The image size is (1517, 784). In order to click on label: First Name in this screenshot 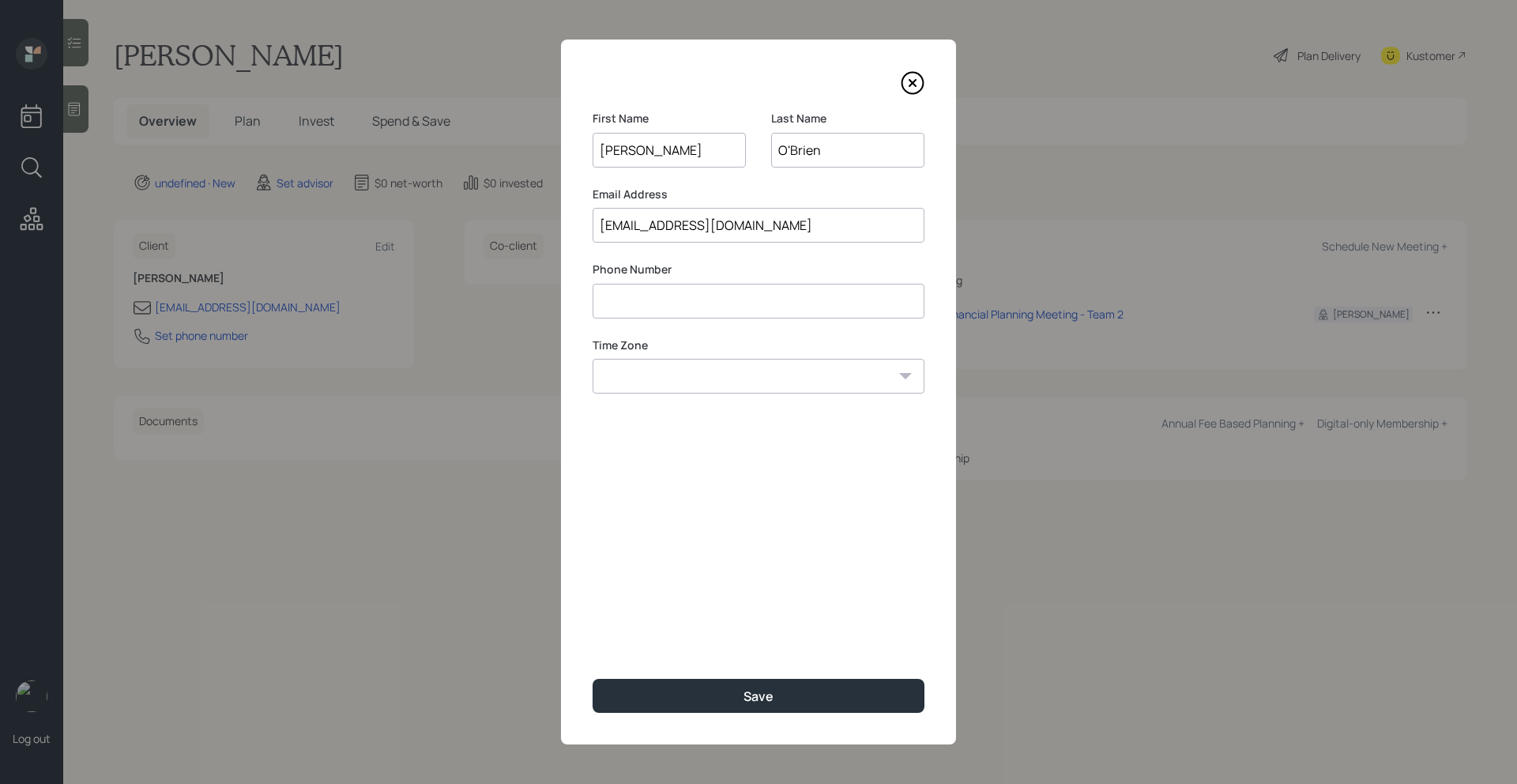, I will do `click(669, 119)`.